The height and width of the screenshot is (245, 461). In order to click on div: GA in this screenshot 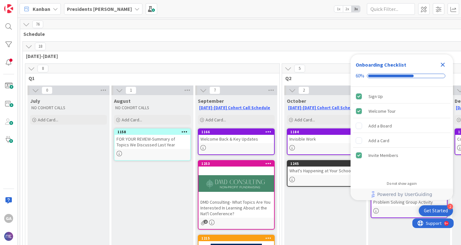, I will do `click(9, 218)`.